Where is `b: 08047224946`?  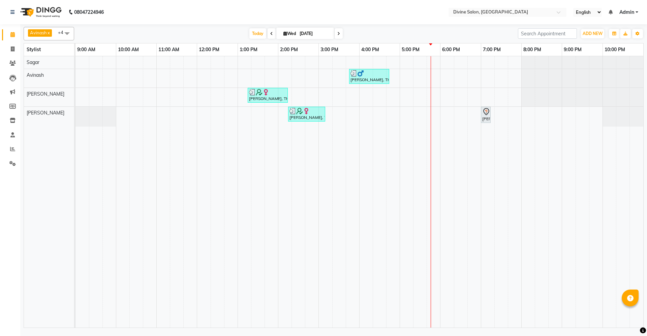 b: 08047224946 is located at coordinates (89, 12).